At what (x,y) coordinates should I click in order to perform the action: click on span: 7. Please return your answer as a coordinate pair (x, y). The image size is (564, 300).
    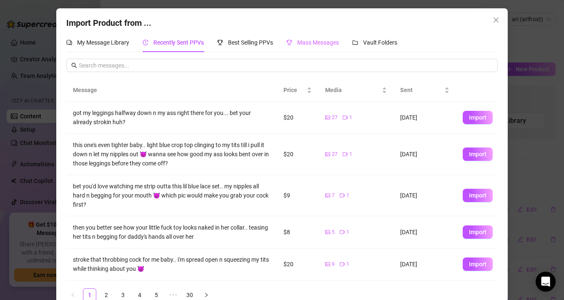
    Looking at the image, I should click on (333, 196).